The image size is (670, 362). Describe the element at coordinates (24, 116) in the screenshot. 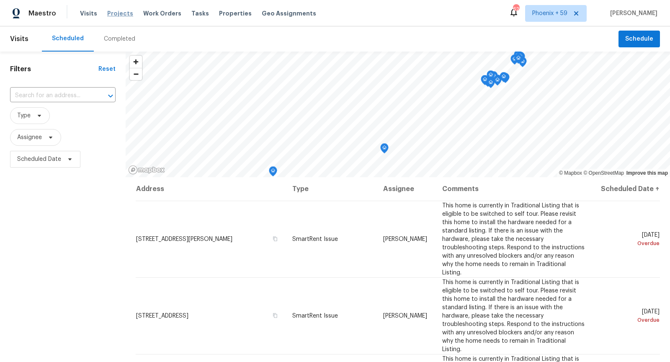

I see `span: Type` at that location.